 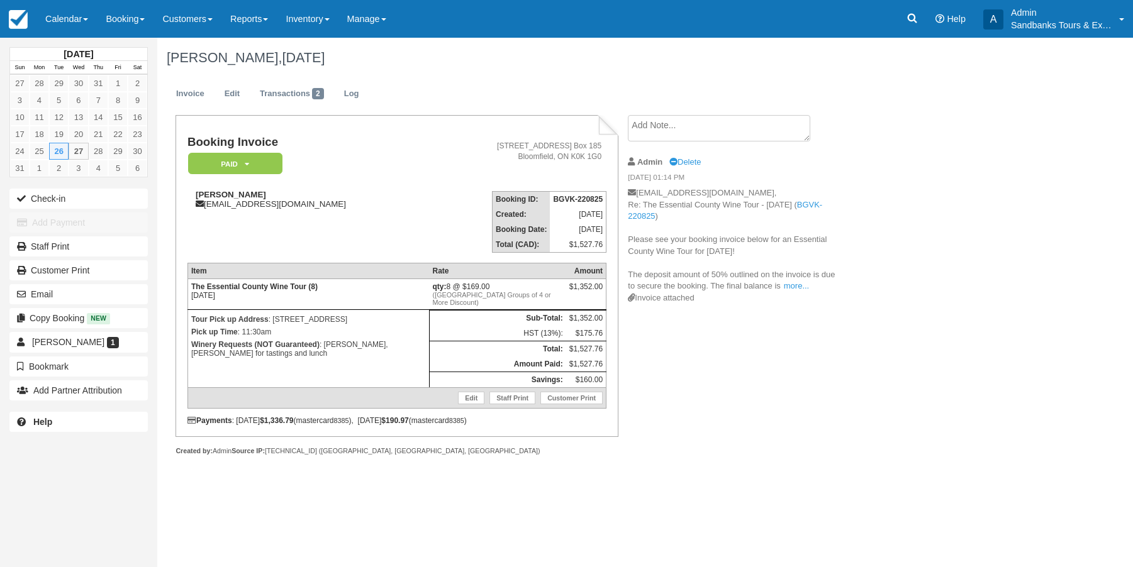 What do you see at coordinates (232, 94) in the screenshot?
I see `a: Edit` at bounding box center [232, 94].